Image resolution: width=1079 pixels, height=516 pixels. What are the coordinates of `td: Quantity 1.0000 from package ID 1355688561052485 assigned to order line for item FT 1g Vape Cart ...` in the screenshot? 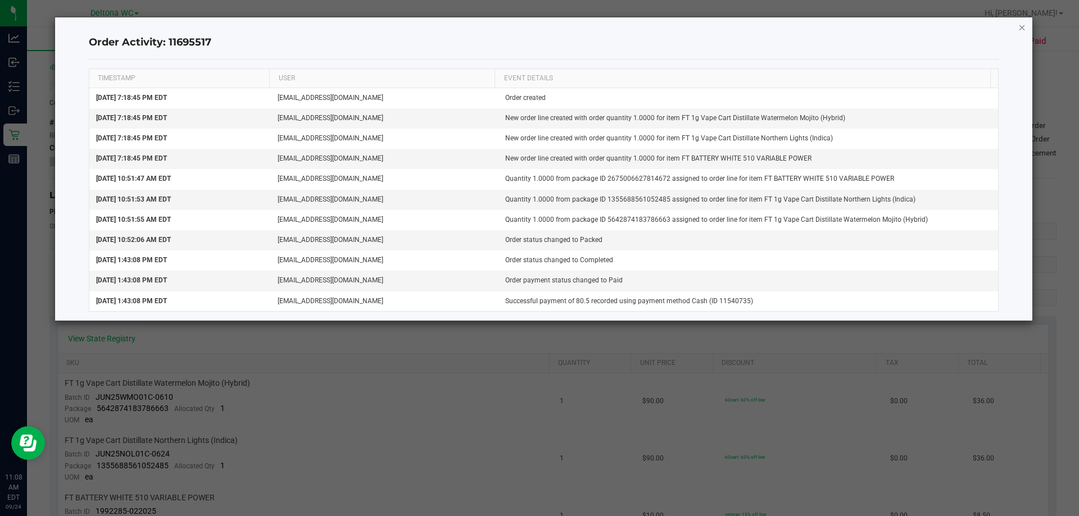 It's located at (748, 200).